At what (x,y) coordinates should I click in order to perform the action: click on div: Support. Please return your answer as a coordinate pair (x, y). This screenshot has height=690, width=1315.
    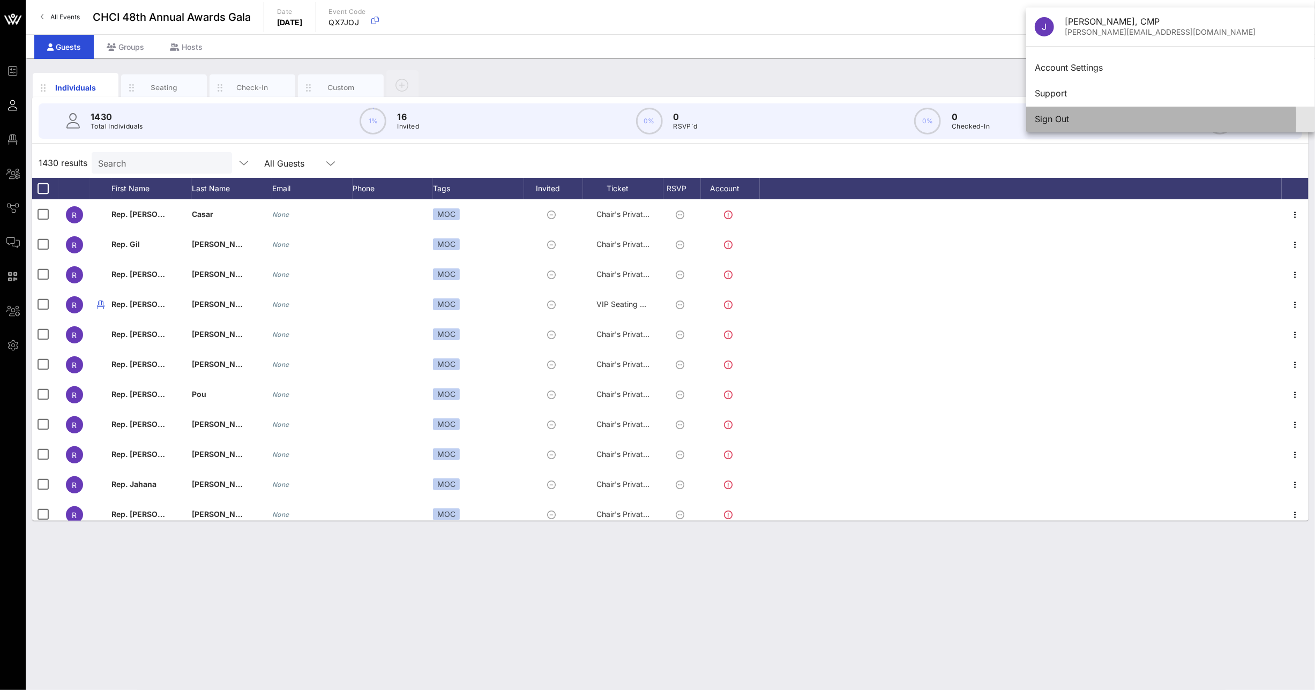
    Looking at the image, I should click on (1171, 93).